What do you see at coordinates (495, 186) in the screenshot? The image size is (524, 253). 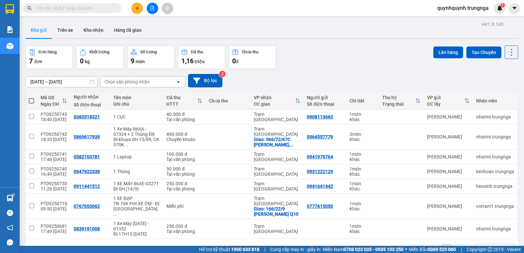 I see `div: heoxinh.trungnga` at bounding box center [495, 186].